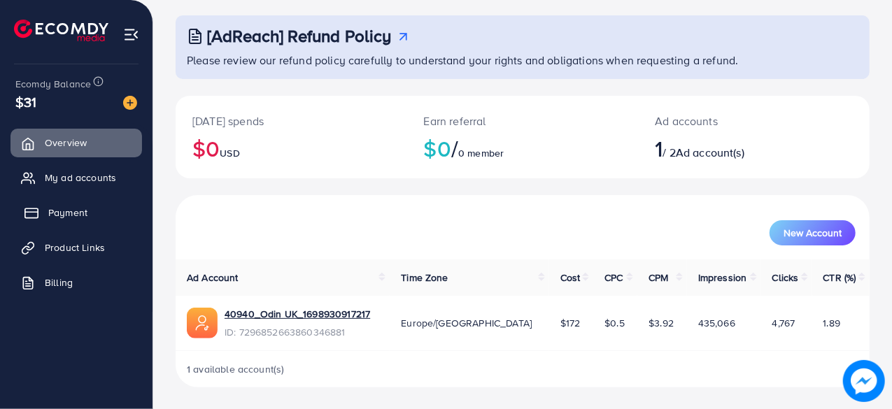  Describe the element at coordinates (61, 30) in the screenshot. I see `a: logo` at that location.